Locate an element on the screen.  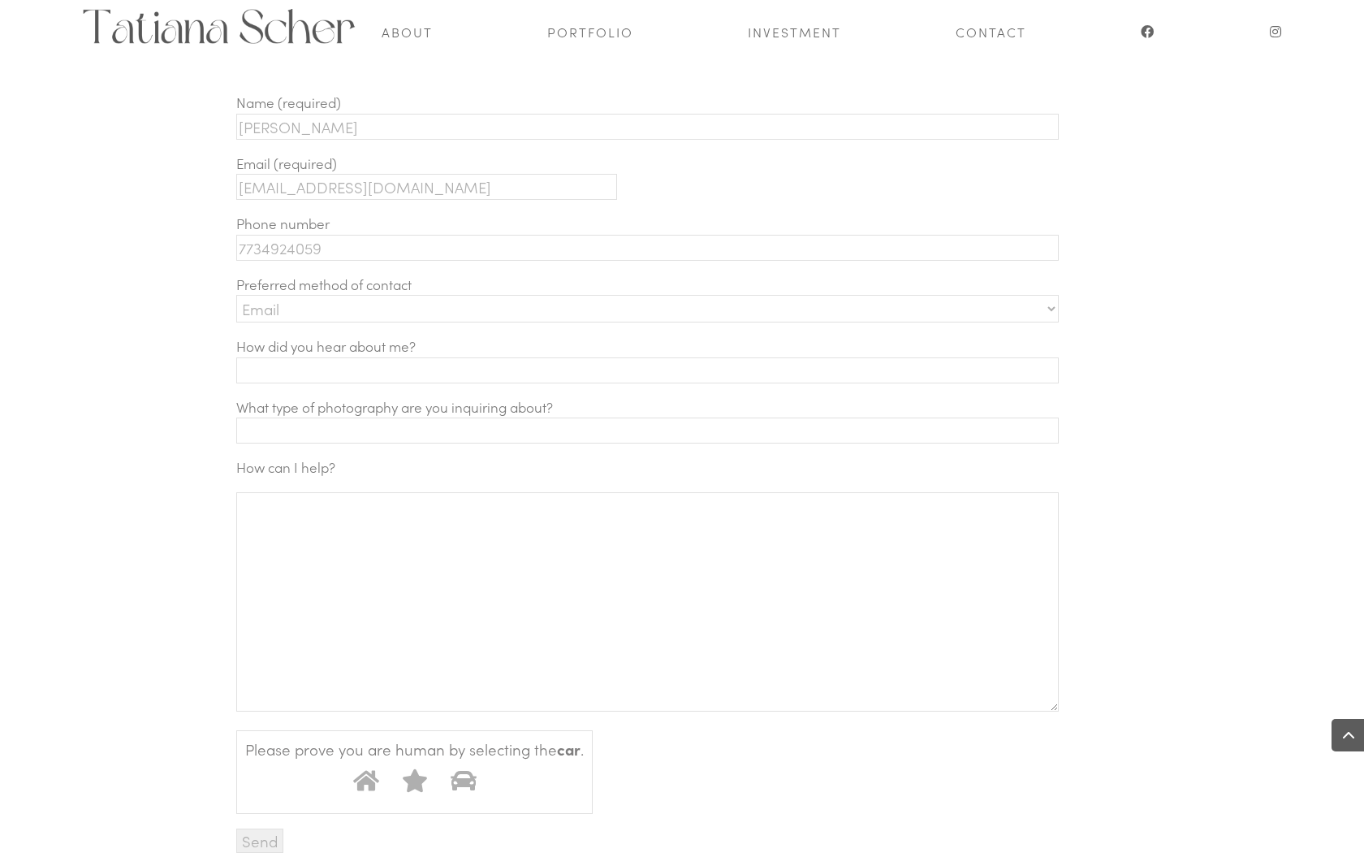
span: Please prove you are human by selecting the . is located at coordinates (414, 750).